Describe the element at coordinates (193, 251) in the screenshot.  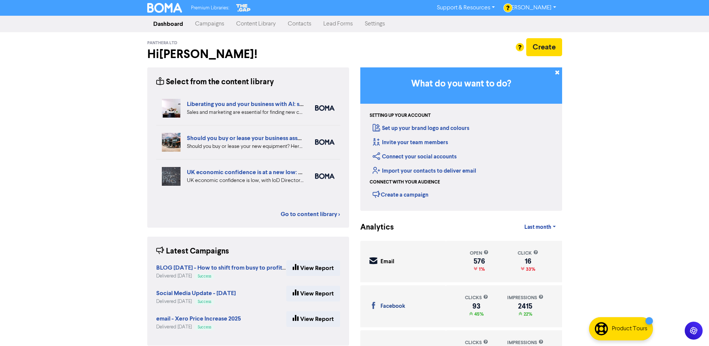
I see `div: Latest Campaigns` at that location.